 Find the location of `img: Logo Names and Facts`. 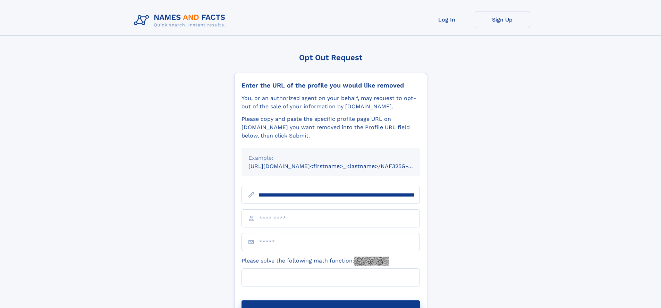

img: Logo Names and Facts is located at coordinates (181, 20).